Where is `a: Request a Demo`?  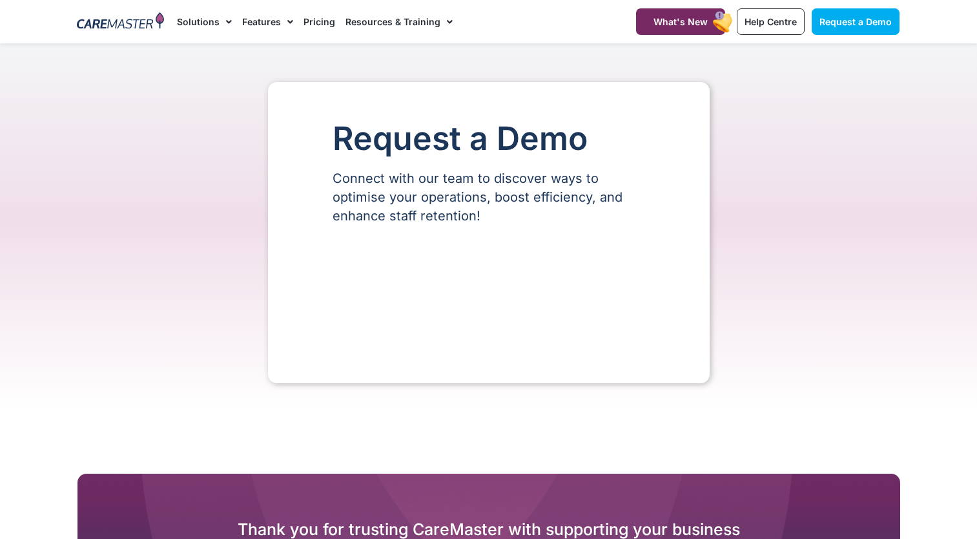 a: Request a Demo is located at coordinates (856, 21).